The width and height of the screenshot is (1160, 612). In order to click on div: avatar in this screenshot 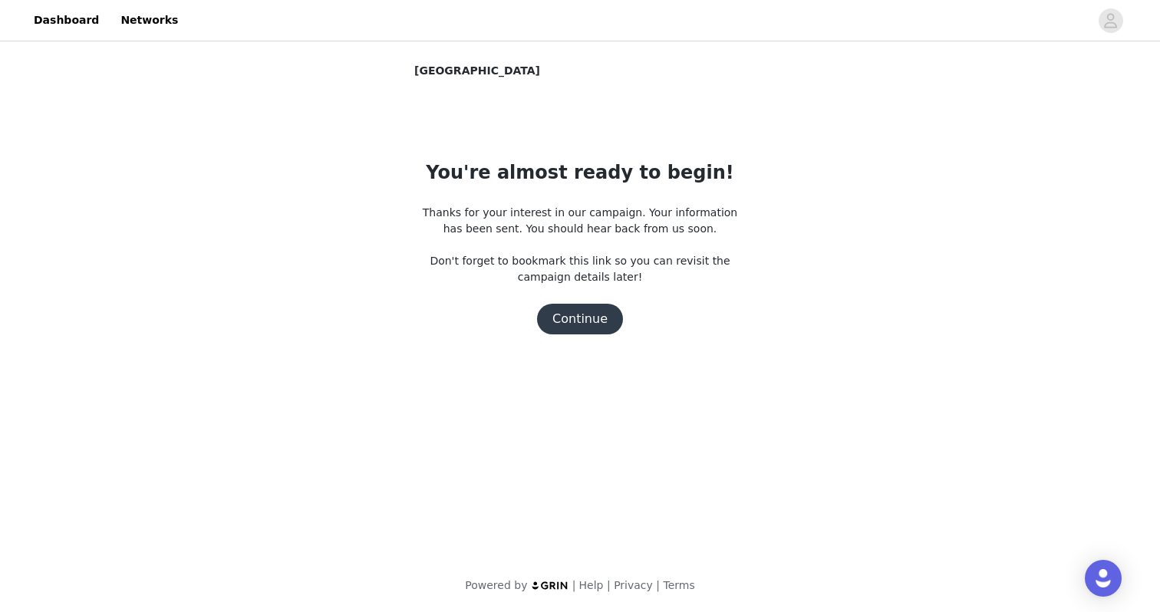, I will do `click(1110, 21)`.